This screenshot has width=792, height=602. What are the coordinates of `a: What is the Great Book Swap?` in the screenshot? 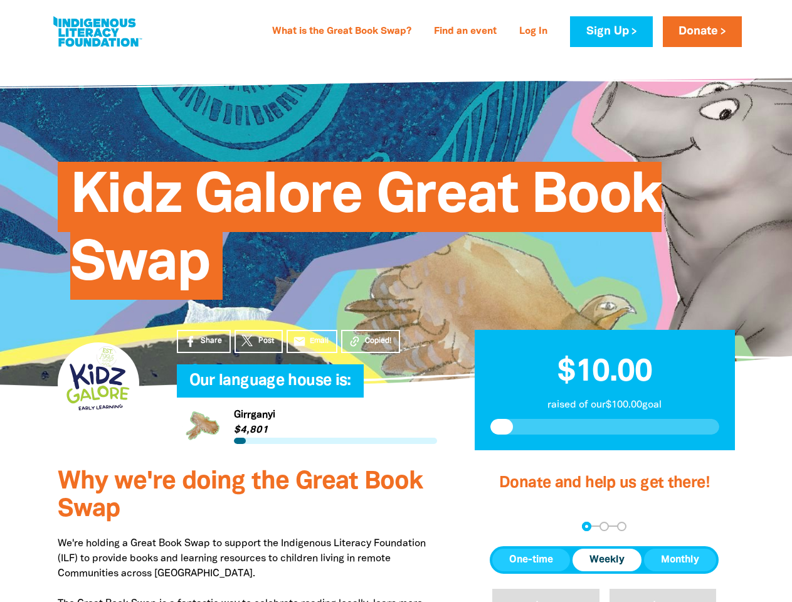 It's located at (342, 32).